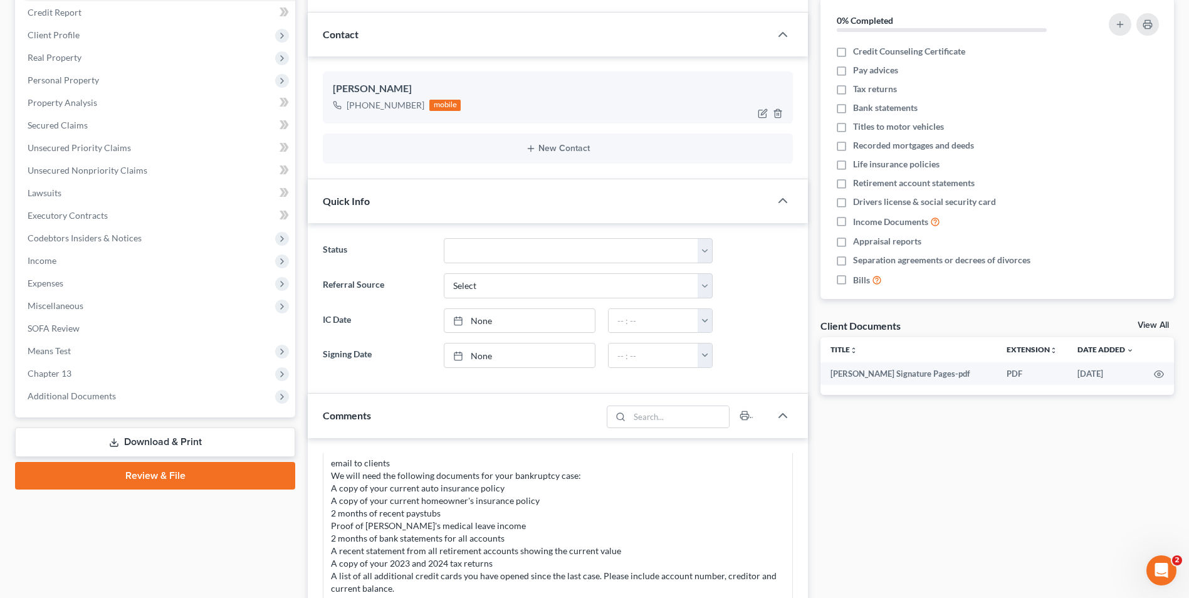 The height and width of the screenshot is (598, 1189). Describe the element at coordinates (913, 145) in the screenshot. I see `span: Recorded mortgages and deeds` at that location.